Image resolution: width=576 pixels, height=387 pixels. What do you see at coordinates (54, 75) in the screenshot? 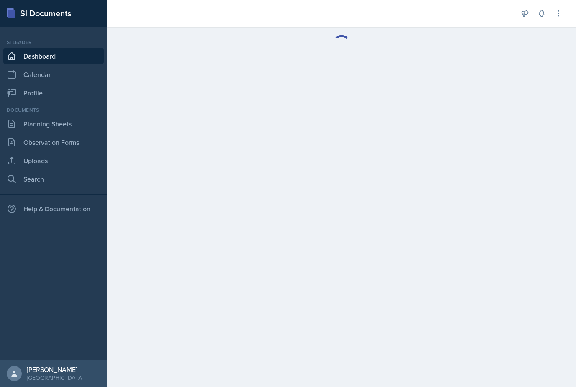
I see `a: Calendar` at bounding box center [54, 75].